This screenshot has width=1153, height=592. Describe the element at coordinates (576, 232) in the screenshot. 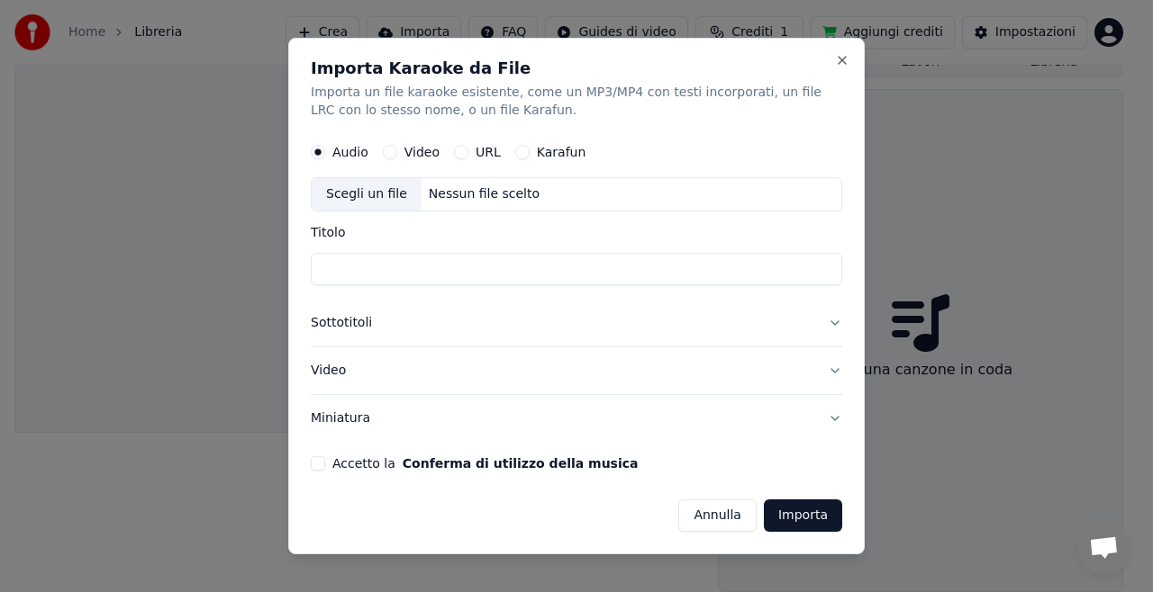

I see `label: Titolo` at that location.